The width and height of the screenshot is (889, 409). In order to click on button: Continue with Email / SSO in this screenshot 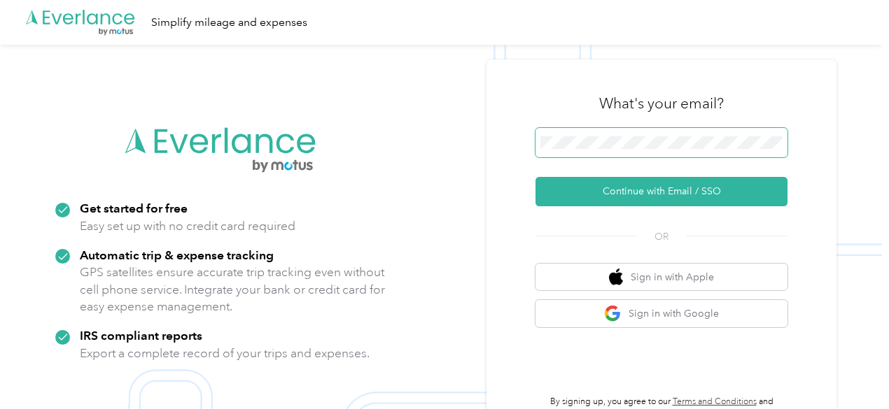, I will do `click(661, 192)`.